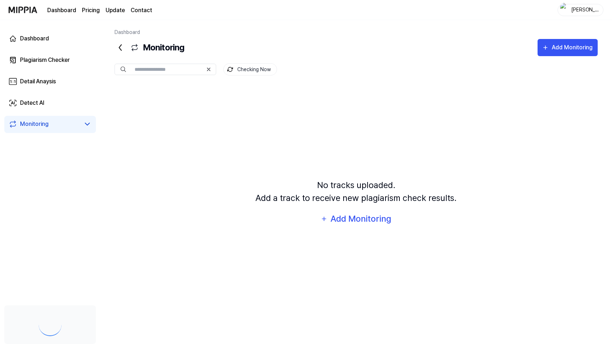  What do you see at coordinates (34, 39) in the screenshot?
I see `div: Dashboard` at bounding box center [34, 39].